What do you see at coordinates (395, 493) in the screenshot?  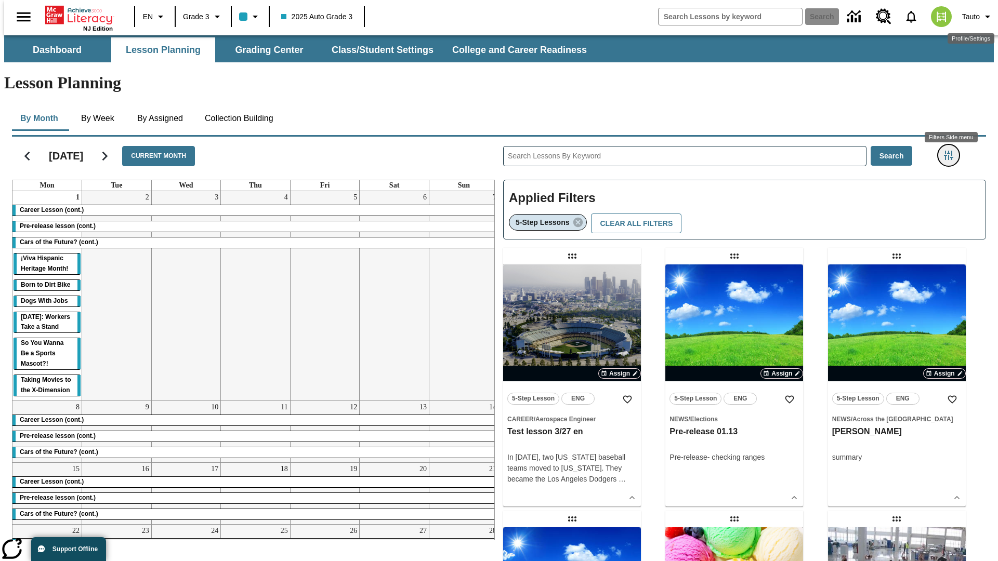 I see `td: September 20, 2025` at bounding box center [395, 493].